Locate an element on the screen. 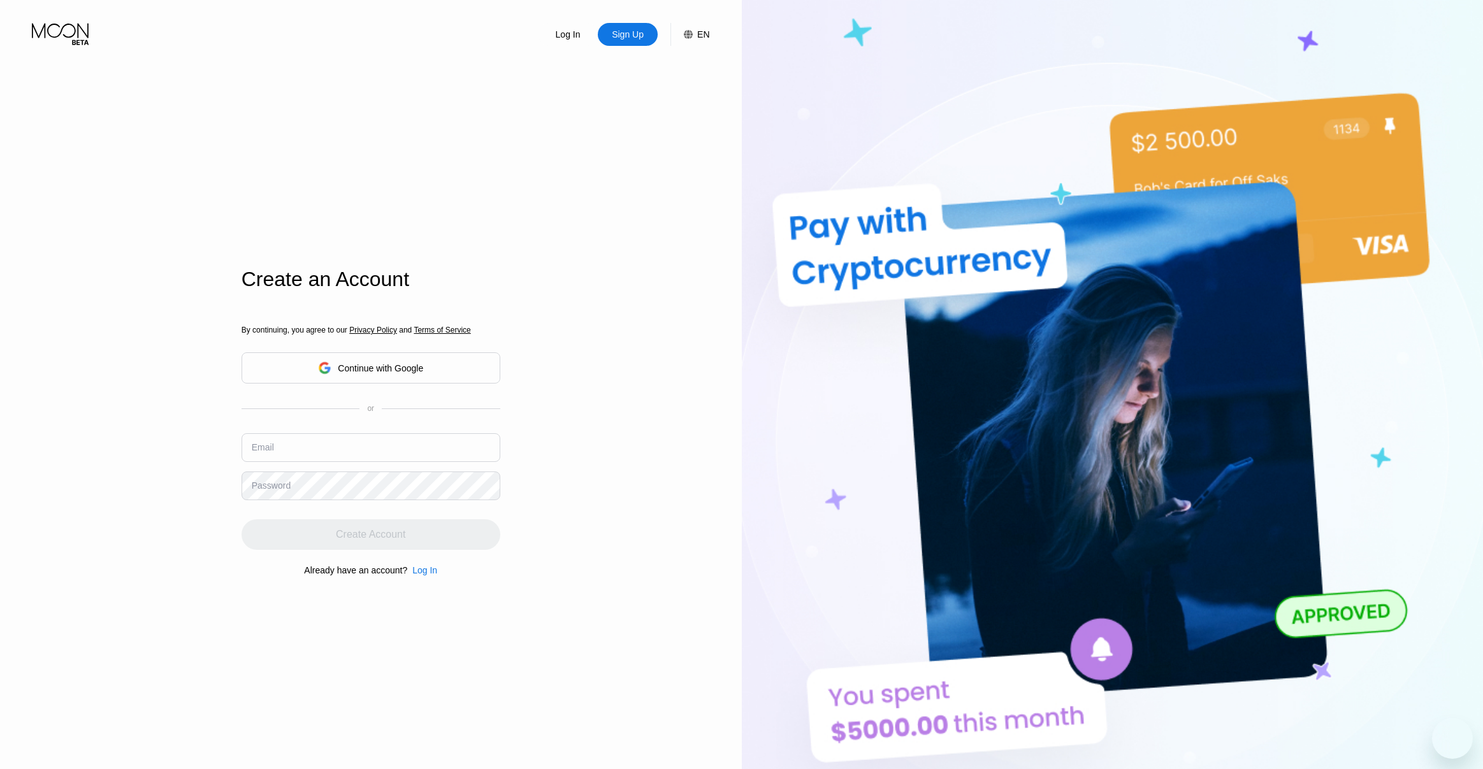 The image size is (1483, 769). span: Privacy Policy is located at coordinates (373, 330).